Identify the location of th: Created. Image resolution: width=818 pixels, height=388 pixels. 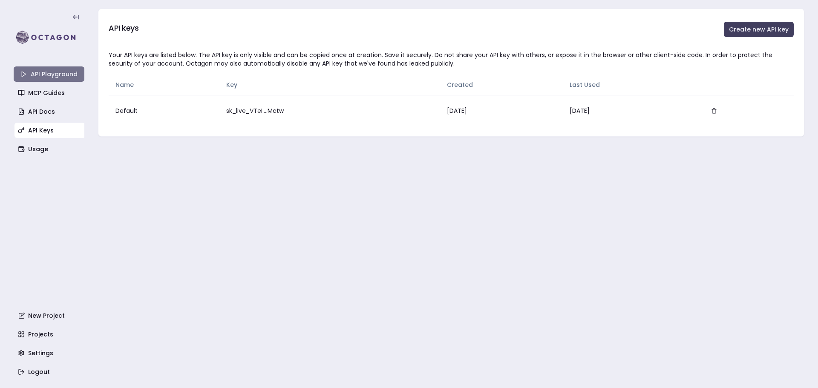
(501, 85).